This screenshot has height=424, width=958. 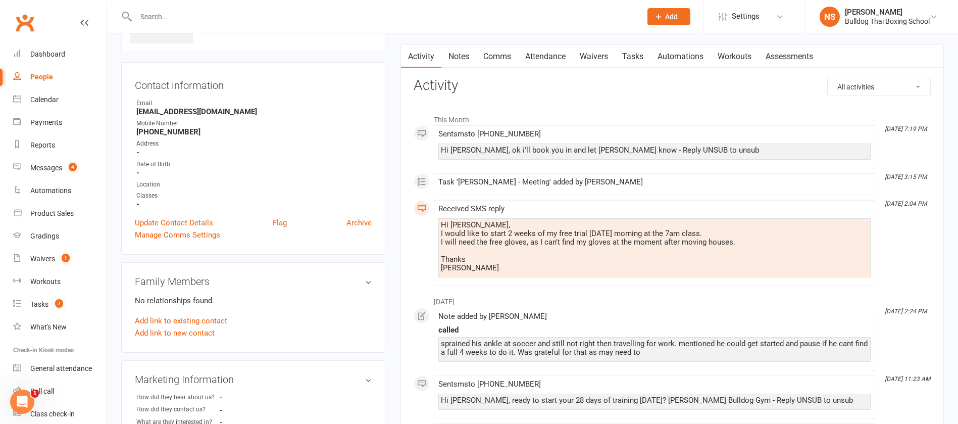 What do you see at coordinates (41, 77) in the screenshot?
I see `div: People` at bounding box center [41, 77].